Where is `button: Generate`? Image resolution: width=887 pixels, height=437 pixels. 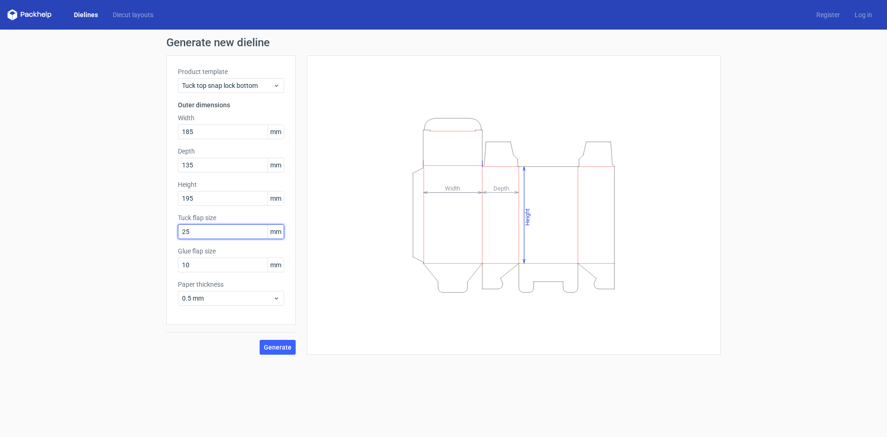 button: Generate is located at coordinates (278, 347).